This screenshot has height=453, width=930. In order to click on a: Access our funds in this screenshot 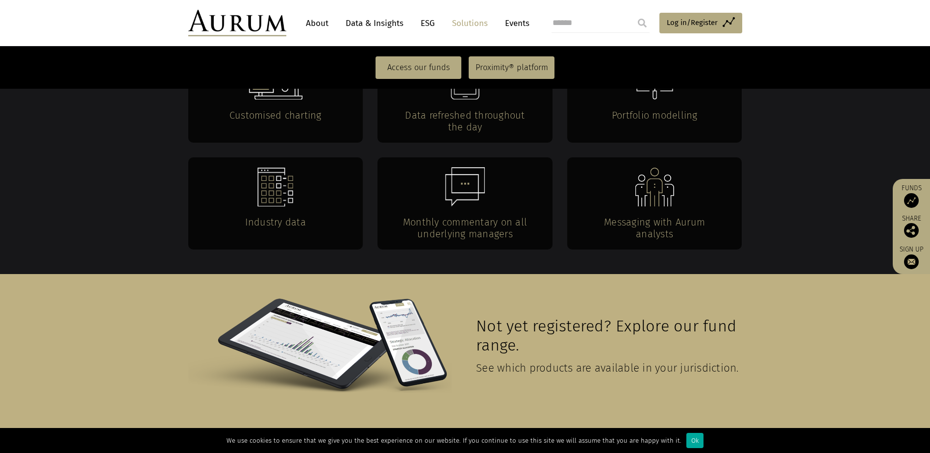, I will do `click(418, 68)`.